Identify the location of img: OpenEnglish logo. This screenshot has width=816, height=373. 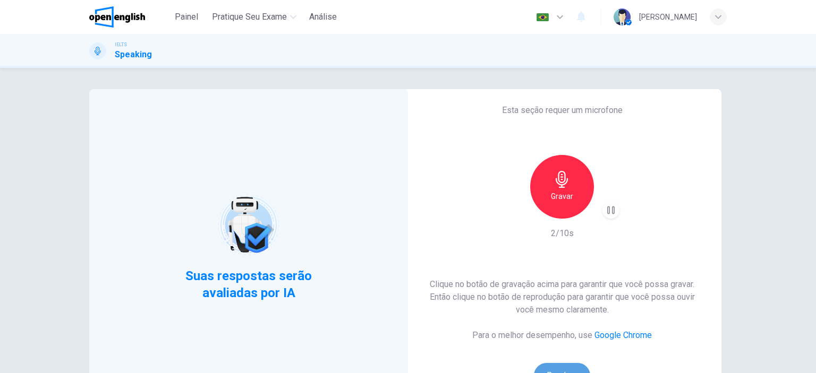
(117, 17).